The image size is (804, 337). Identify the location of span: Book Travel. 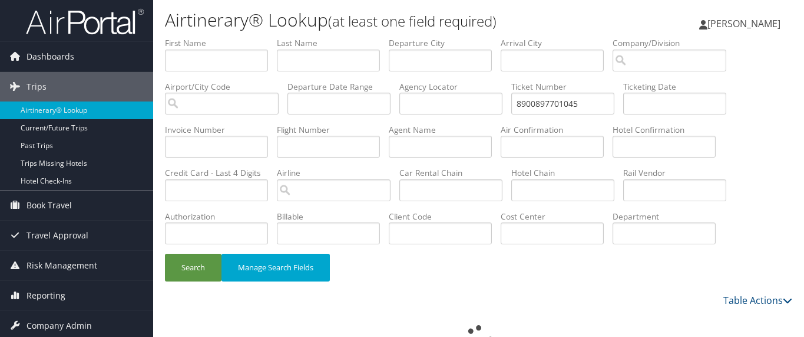
(49, 205).